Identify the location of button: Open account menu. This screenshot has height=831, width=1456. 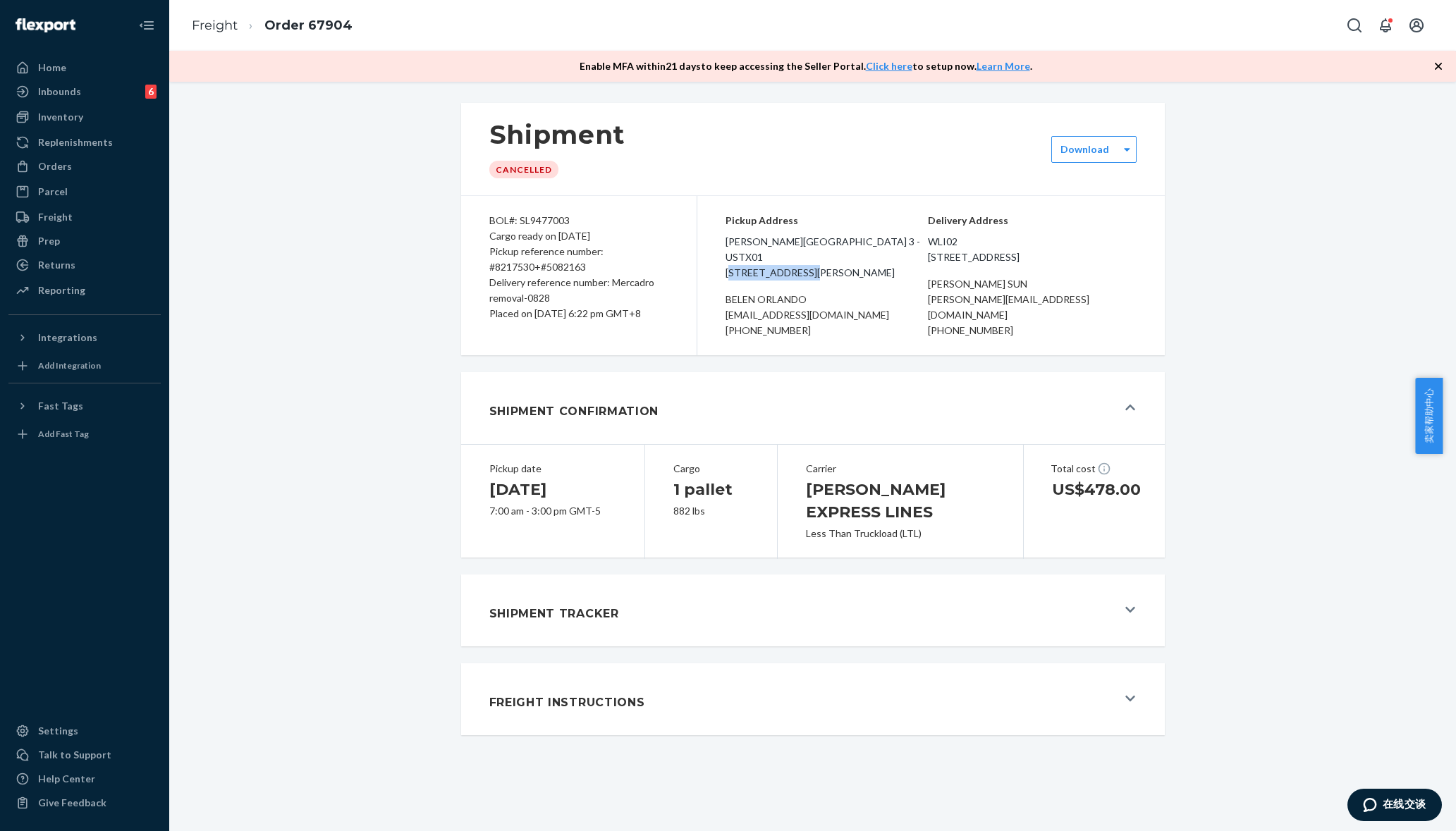
(1416, 26).